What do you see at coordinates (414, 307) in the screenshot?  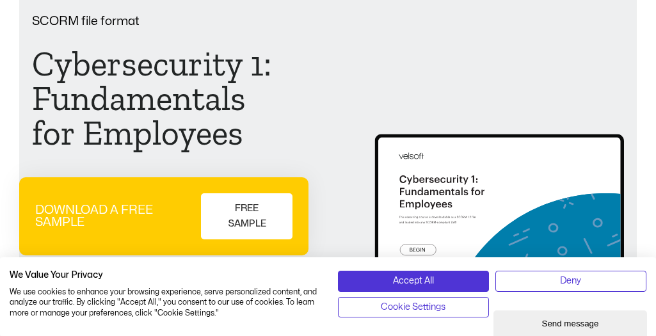 I see `button: Adjust cookie preferences` at bounding box center [414, 307].